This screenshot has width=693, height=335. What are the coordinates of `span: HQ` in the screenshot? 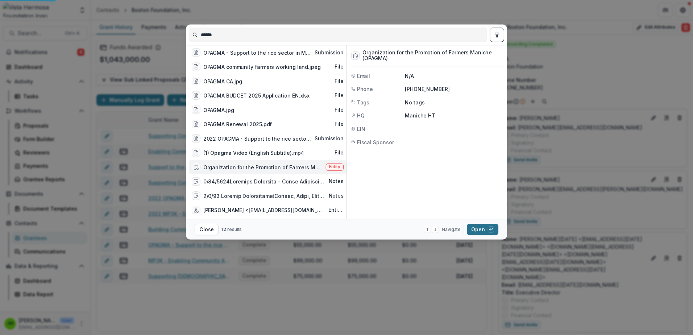 It's located at (361, 115).